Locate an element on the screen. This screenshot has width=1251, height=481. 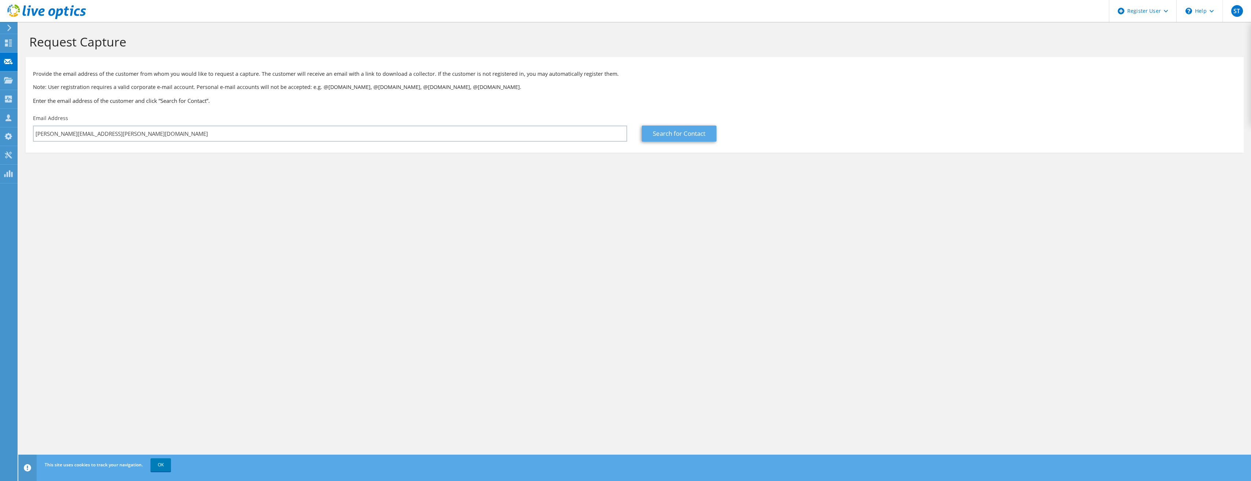
label: Email Address is located at coordinates (51, 118).